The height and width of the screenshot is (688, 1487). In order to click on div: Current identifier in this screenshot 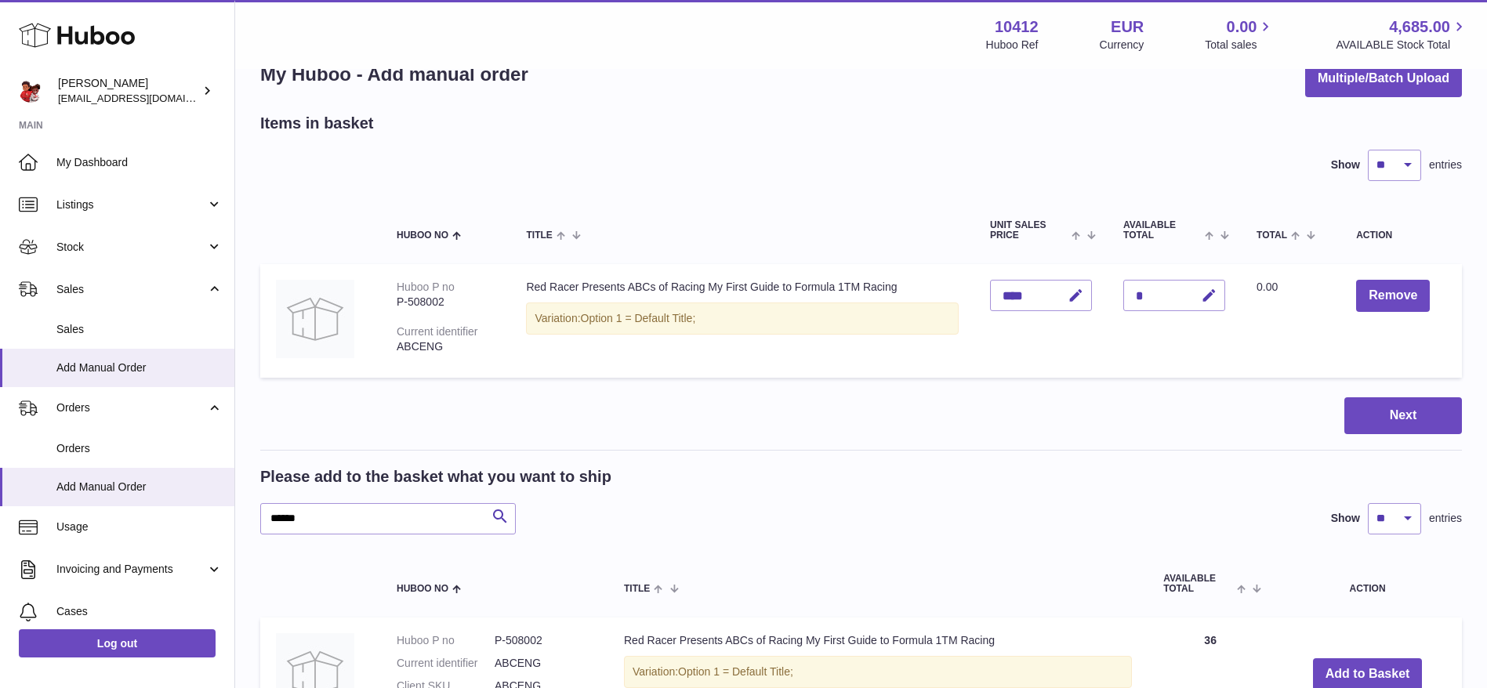, I will do `click(438, 332)`.